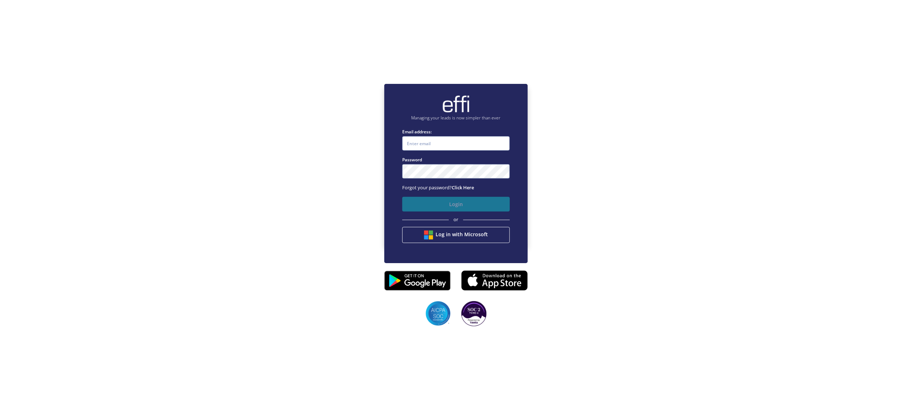 This screenshot has height=404, width=912. I want to click on button: Login, so click(456, 204).